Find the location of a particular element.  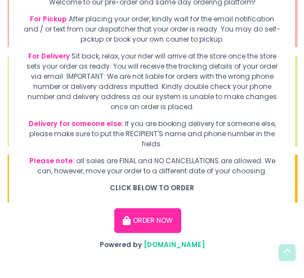

b: Delivery for someone else: is located at coordinates (76, 123).